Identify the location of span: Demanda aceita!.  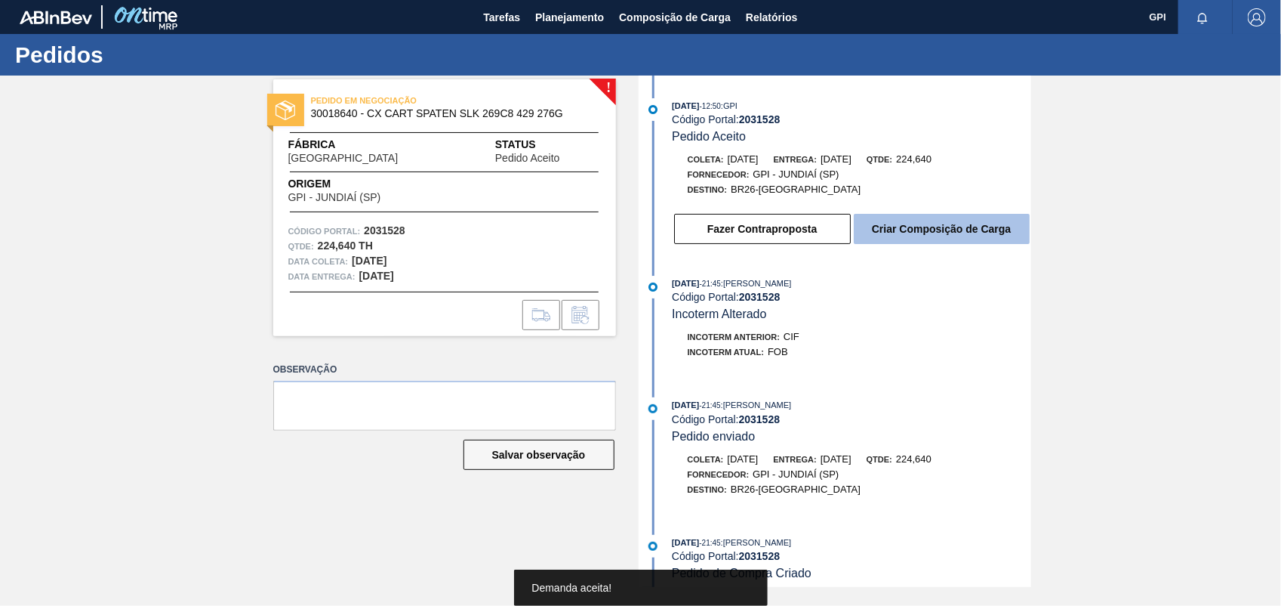
(572, 587).